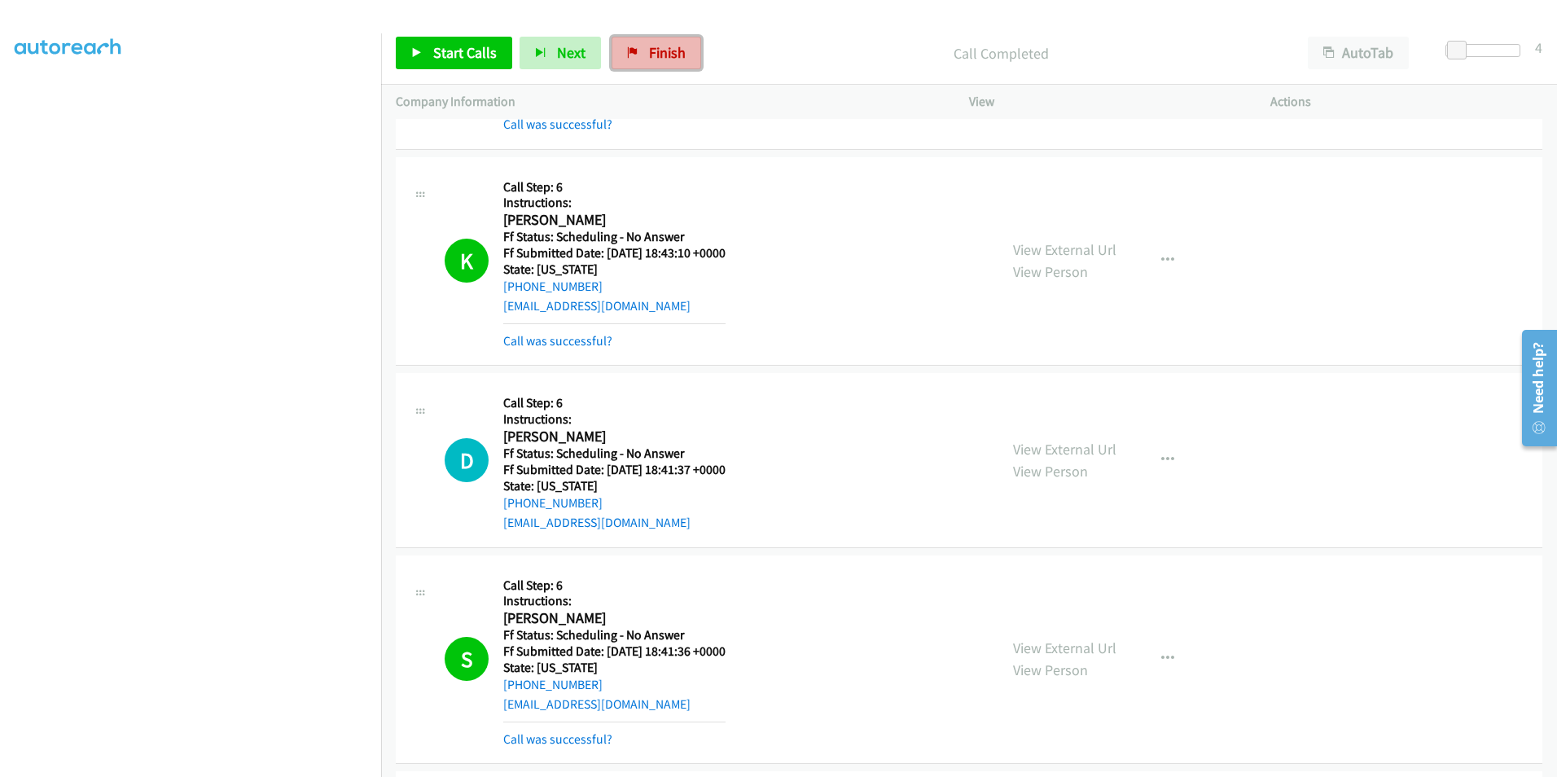 The width and height of the screenshot is (1557, 777). I want to click on span: Next, so click(571, 52).